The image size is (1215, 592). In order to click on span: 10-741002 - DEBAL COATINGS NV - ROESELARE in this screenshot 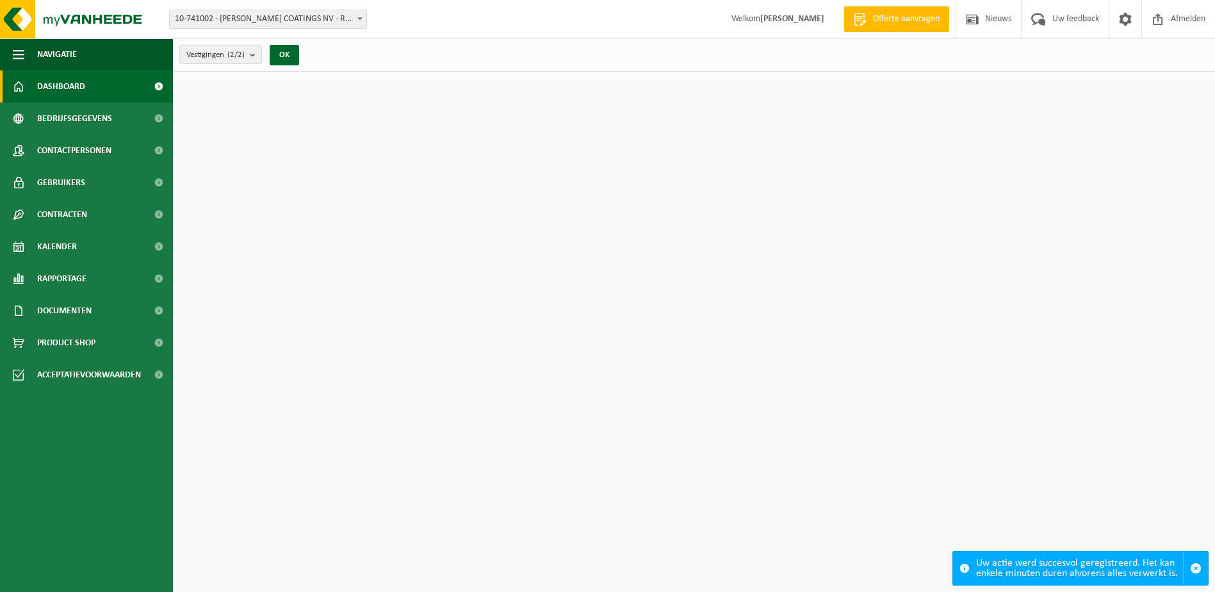, I will do `click(268, 19)`.